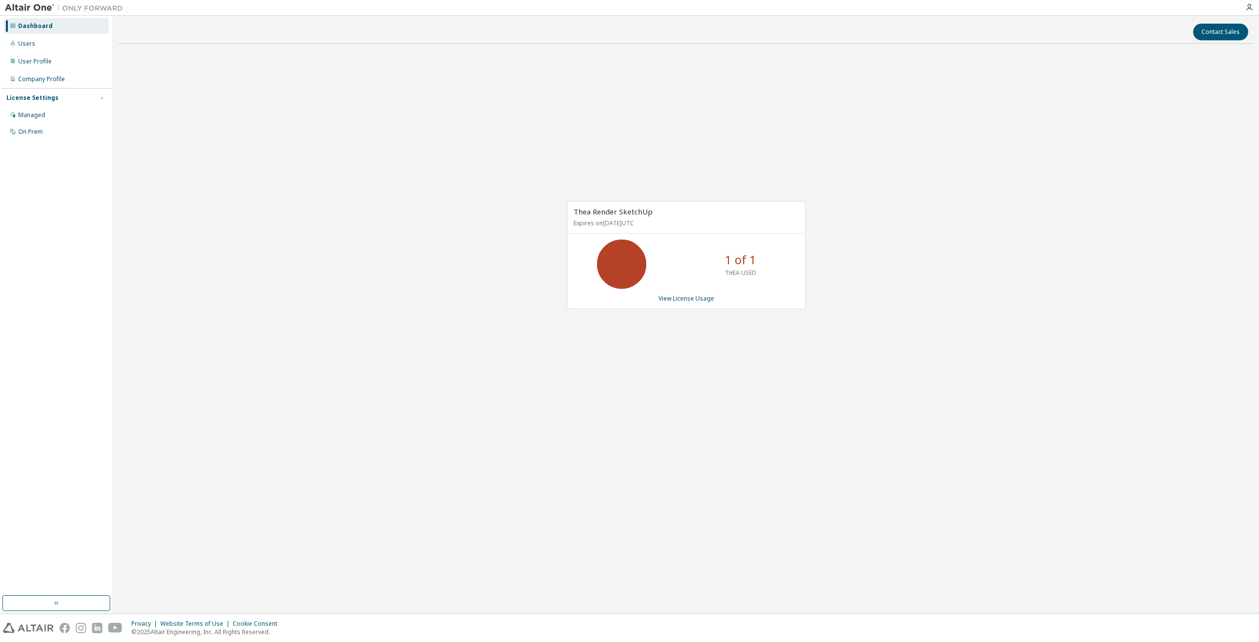  What do you see at coordinates (66, 8) in the screenshot?
I see `img: Altair One` at bounding box center [66, 8].